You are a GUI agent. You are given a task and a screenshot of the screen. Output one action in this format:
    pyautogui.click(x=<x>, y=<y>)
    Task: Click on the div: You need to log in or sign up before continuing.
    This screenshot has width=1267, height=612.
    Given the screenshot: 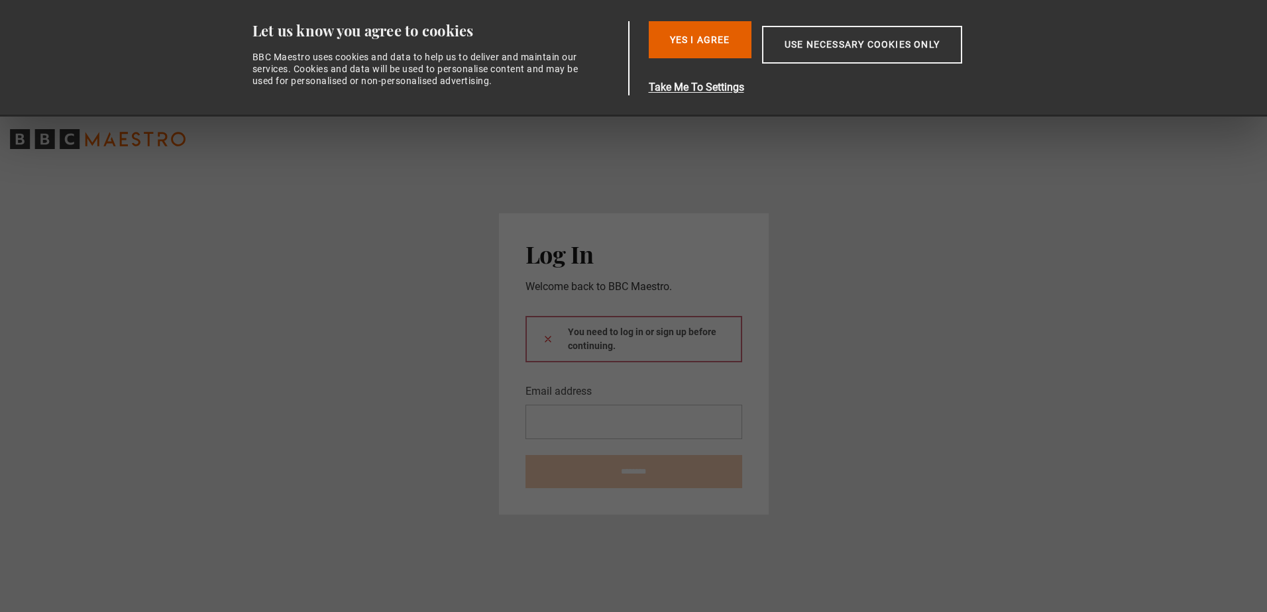 What is the action you would take?
    pyautogui.click(x=633, y=339)
    